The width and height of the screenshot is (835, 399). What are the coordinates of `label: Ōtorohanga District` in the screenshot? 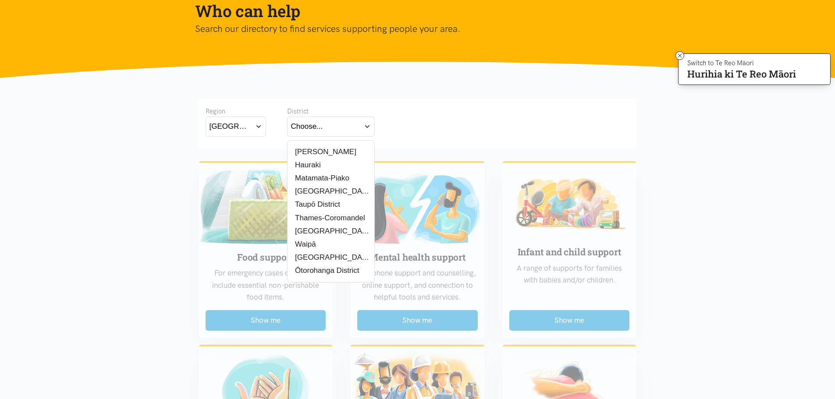 It's located at (325, 271).